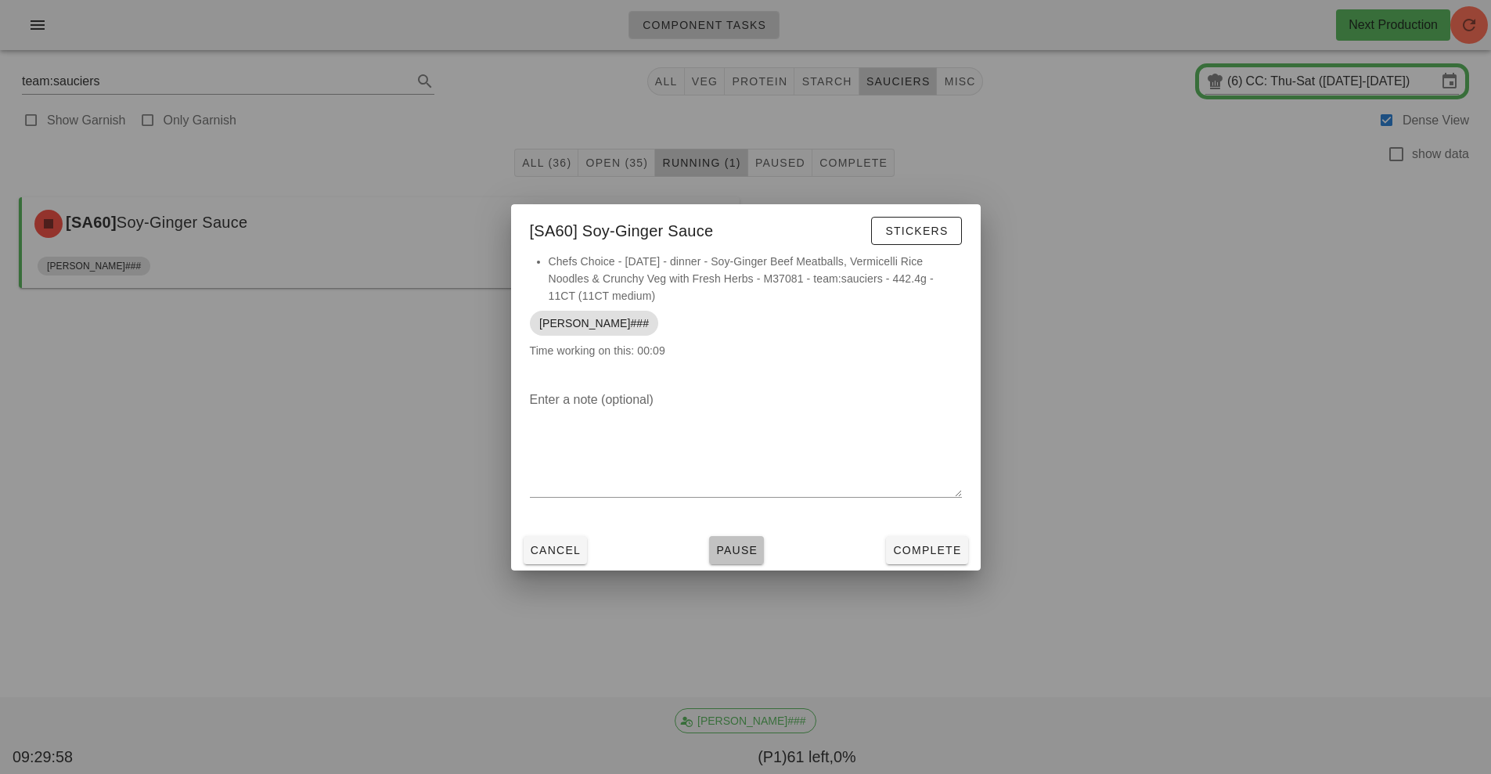 The height and width of the screenshot is (774, 1491). I want to click on span: Pause, so click(736, 550).